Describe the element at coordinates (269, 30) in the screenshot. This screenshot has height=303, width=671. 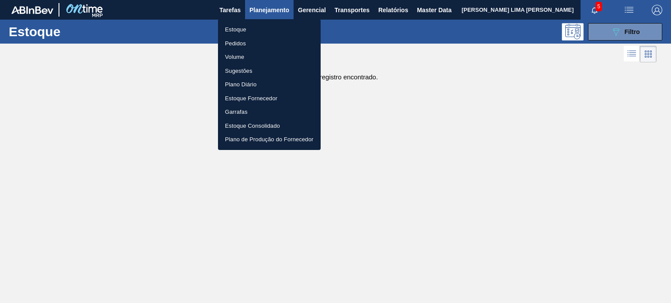
I see `li: Estoque` at that location.